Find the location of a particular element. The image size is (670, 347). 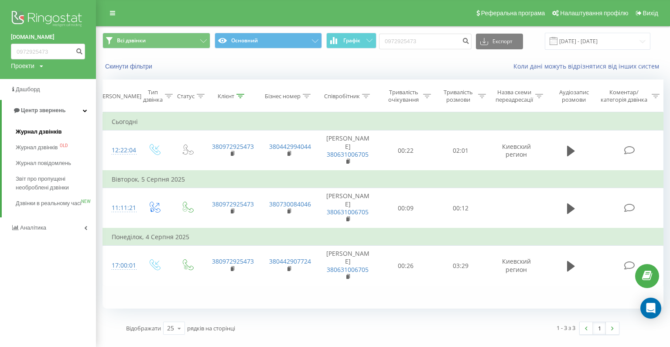

span: Вихід is located at coordinates (650, 13).